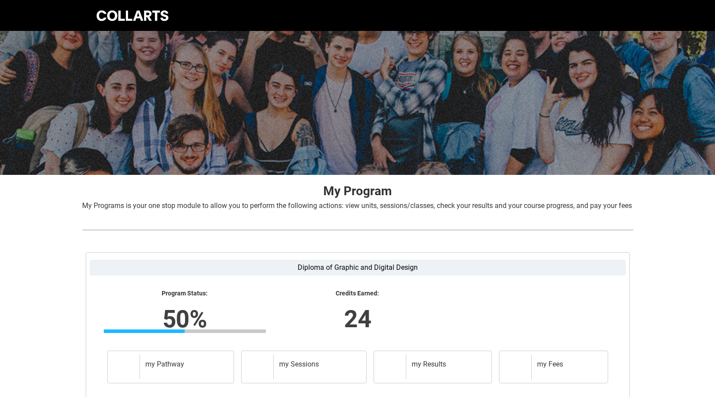  Describe the element at coordinates (618, 15) in the screenshot. I see `button: User Profile` at that location.